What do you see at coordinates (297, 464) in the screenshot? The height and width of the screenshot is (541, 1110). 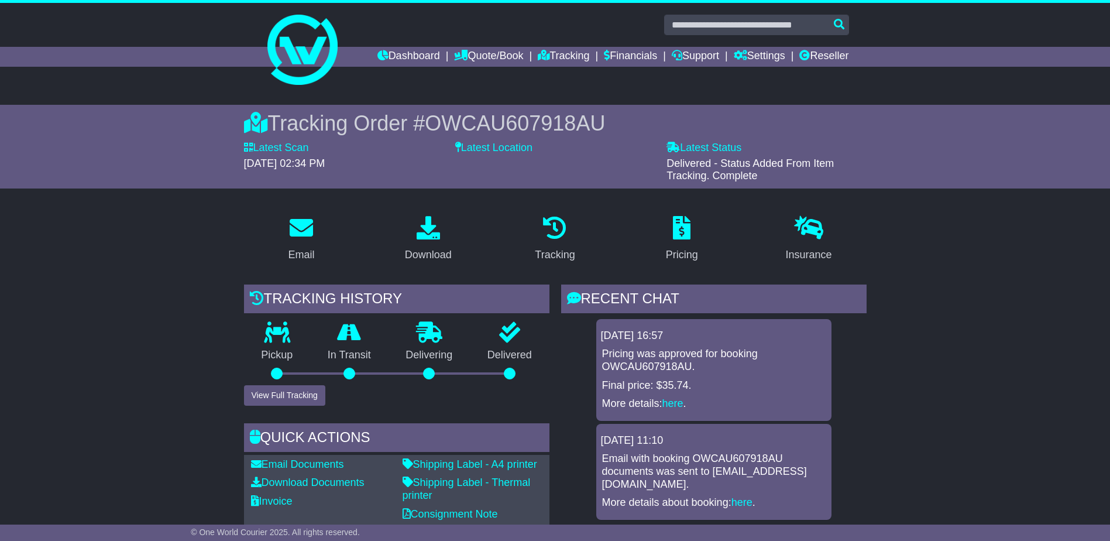 I see `a: Email Documents` at bounding box center [297, 464].